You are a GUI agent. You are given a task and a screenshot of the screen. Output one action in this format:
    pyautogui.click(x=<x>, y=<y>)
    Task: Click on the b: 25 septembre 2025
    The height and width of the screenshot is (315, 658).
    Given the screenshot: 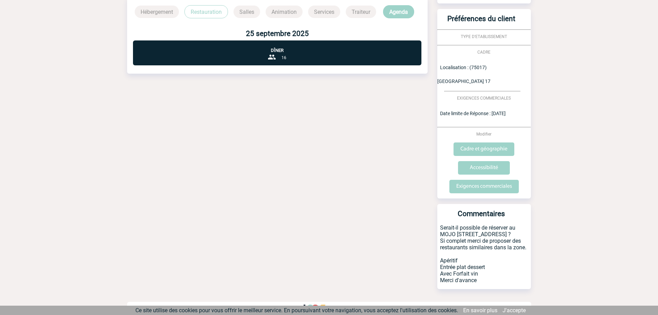 What is the action you would take?
    pyautogui.click(x=277, y=34)
    